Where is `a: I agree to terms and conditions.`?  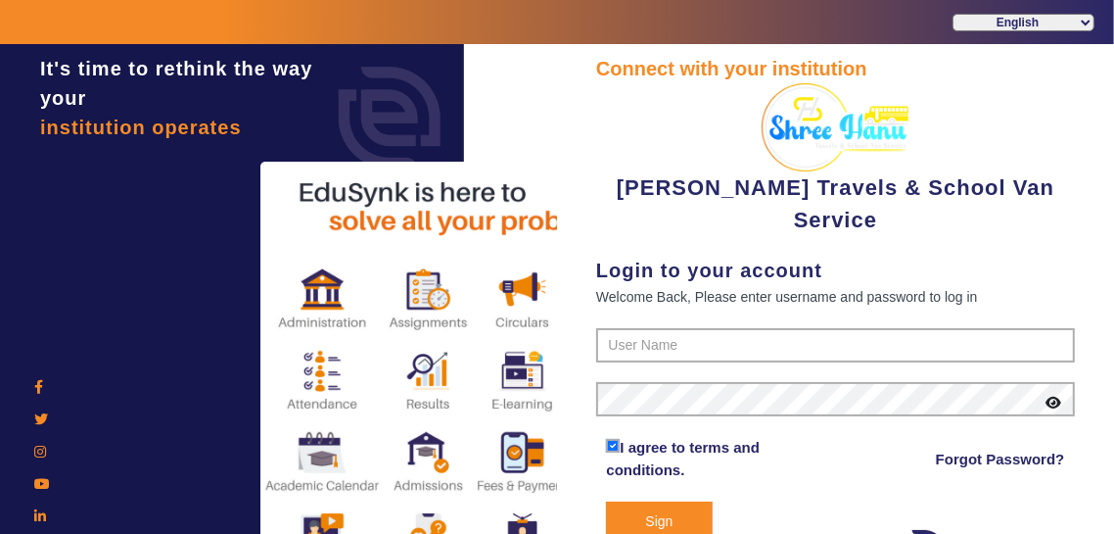 a: I agree to terms and conditions. is located at coordinates (682, 458).